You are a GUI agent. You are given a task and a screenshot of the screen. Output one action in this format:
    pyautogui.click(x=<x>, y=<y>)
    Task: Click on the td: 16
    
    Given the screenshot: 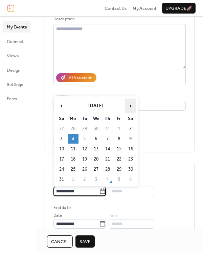 What is the action you would take?
    pyautogui.click(x=131, y=149)
    